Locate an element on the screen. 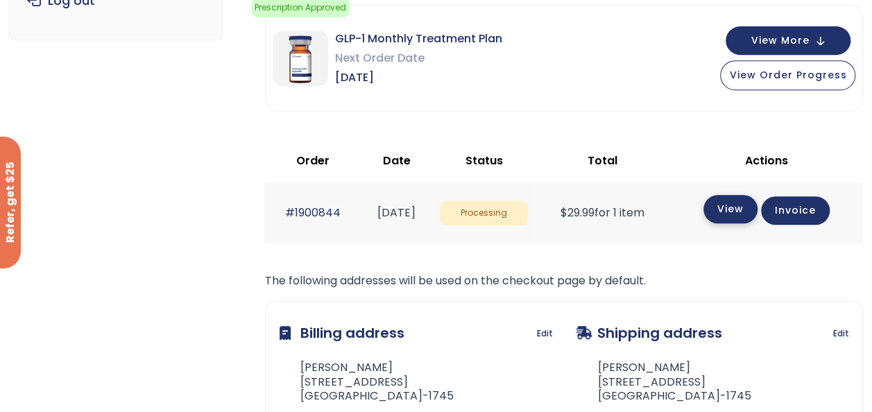 The width and height of the screenshot is (872, 412). span: Next Order Date is located at coordinates (418, 58).